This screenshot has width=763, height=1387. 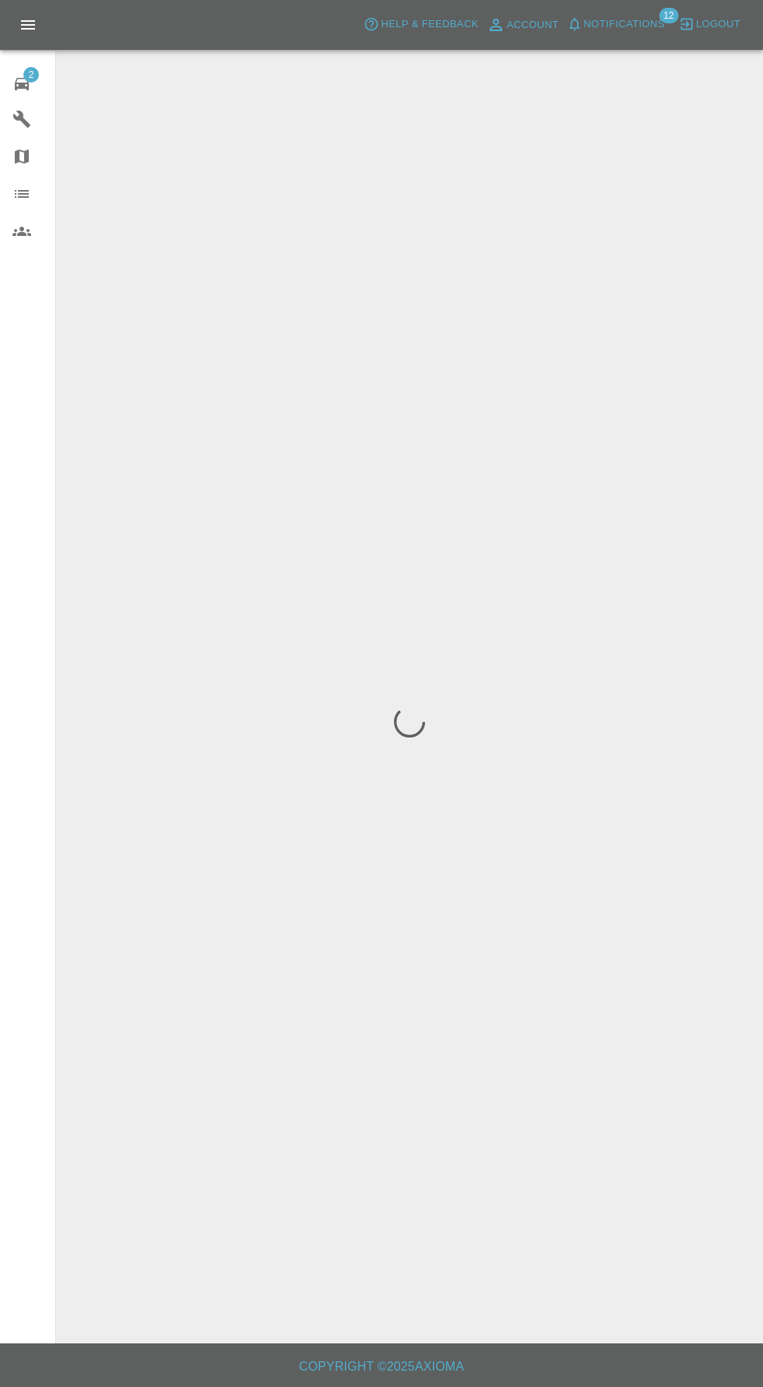 I want to click on span: Help & Feedback, so click(x=429, y=24).